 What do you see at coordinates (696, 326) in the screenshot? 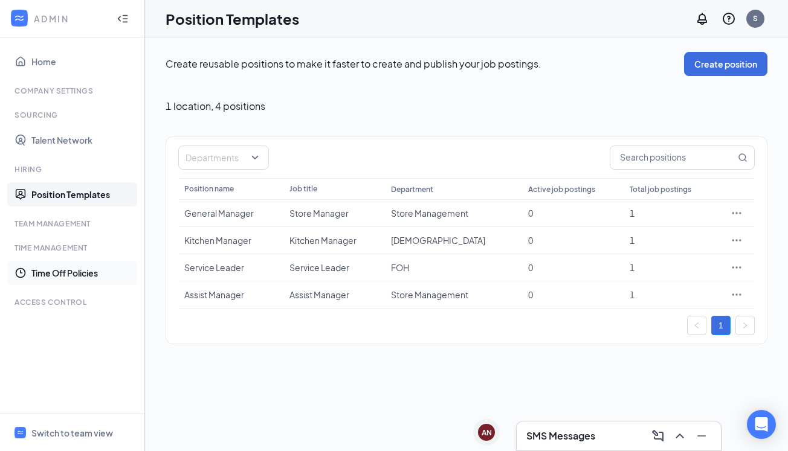
I see `button: left` at bounding box center [696, 326].